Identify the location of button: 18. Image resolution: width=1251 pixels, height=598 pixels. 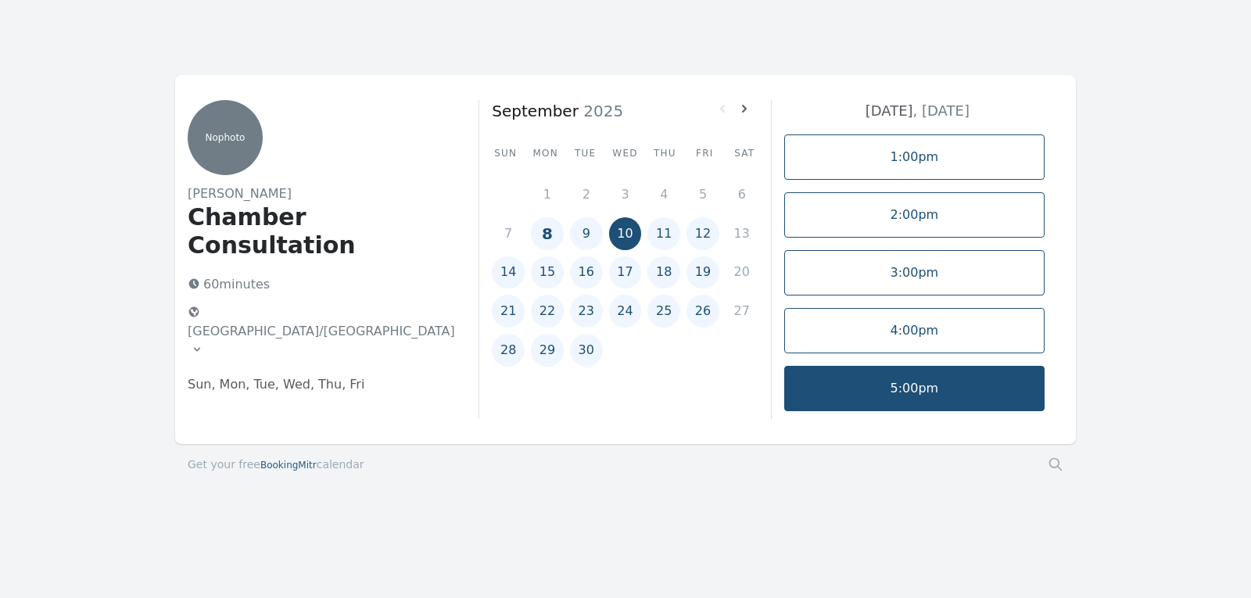
(664, 273).